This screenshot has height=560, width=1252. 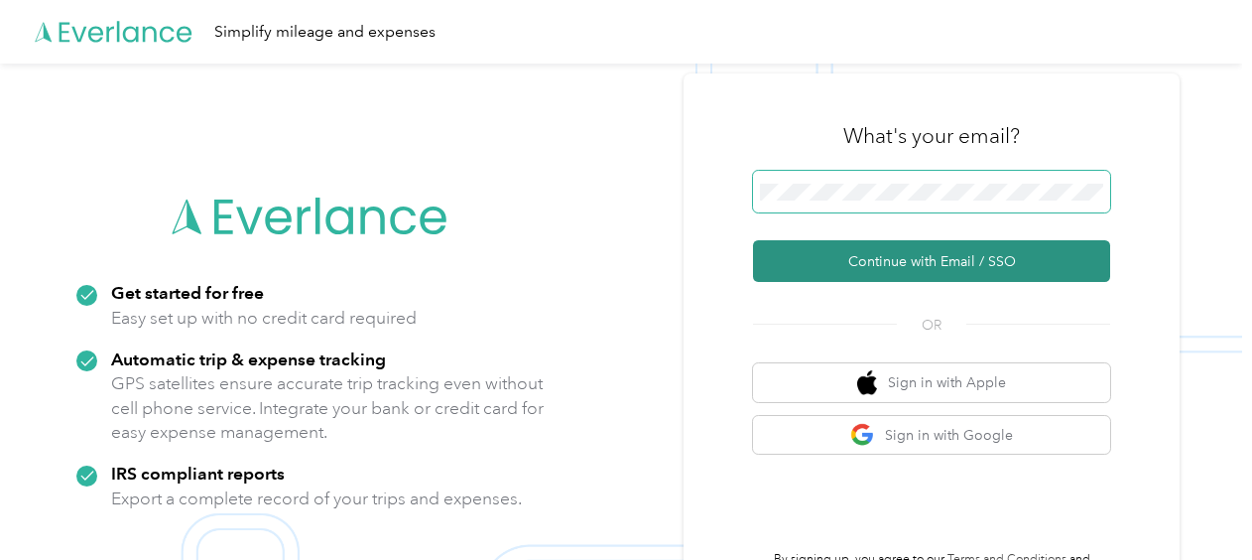 What do you see at coordinates (248, 358) in the screenshot?
I see `strong: Automatic trip & expense tracking` at bounding box center [248, 358].